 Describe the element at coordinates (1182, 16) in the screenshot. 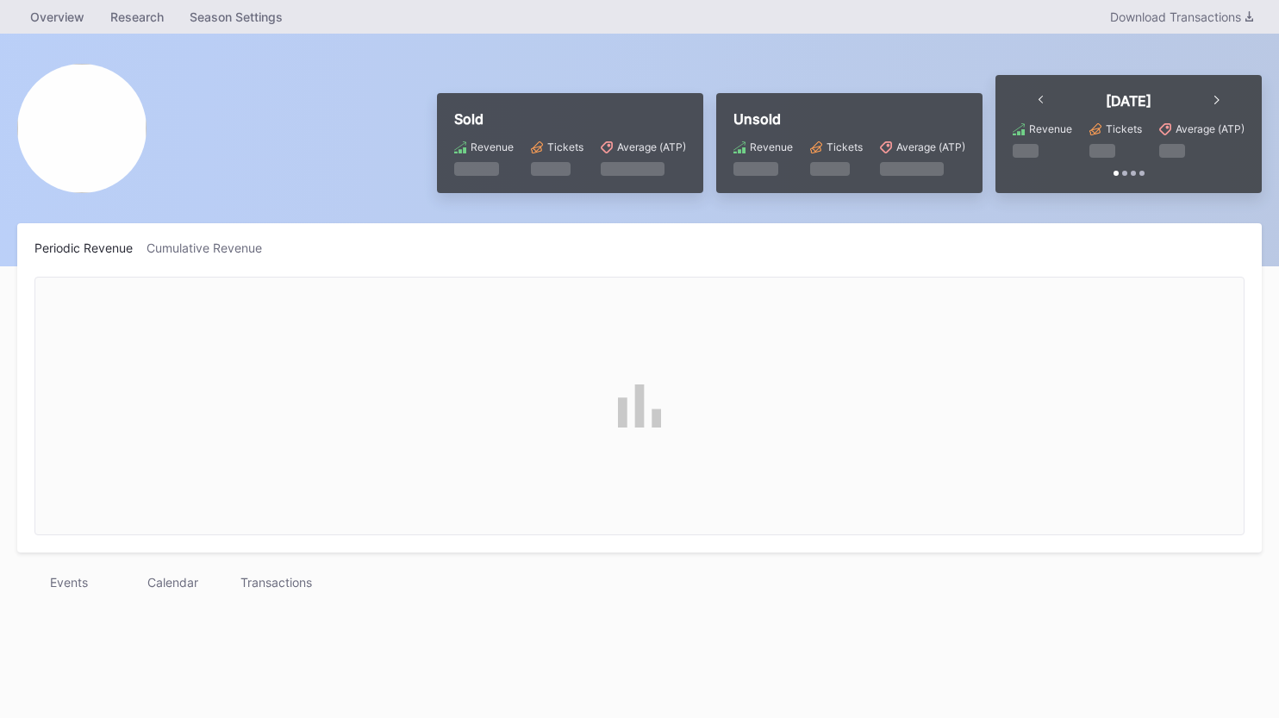

I see `div: Download Transactions` at that location.